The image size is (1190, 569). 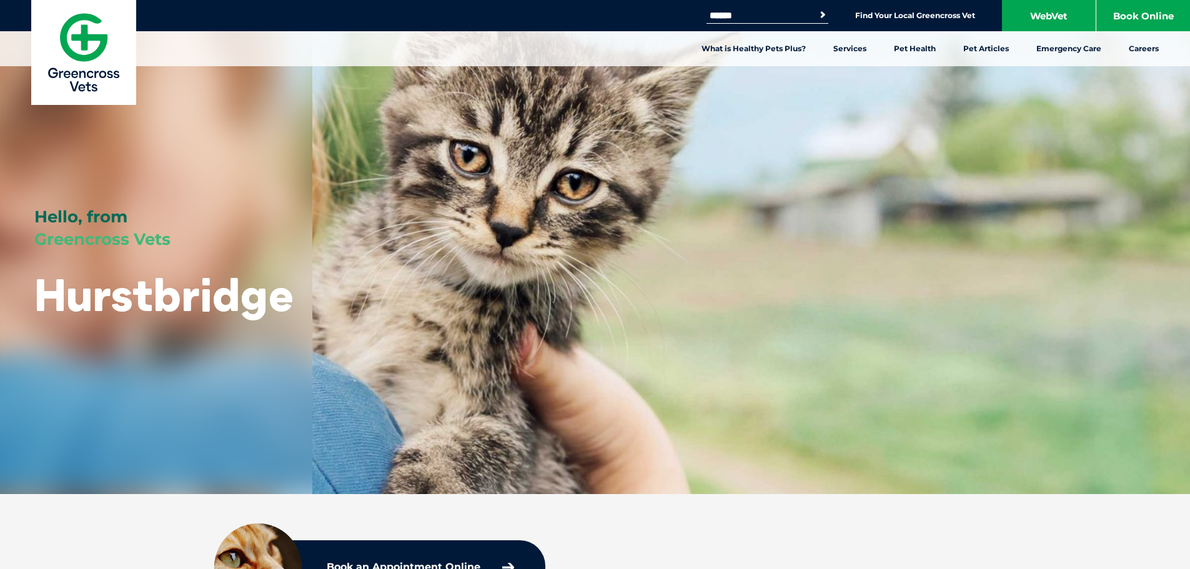 I want to click on a: Pet Health, so click(x=915, y=49).